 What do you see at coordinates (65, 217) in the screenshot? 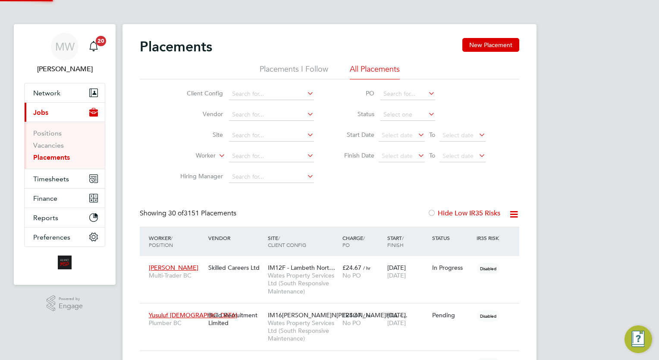
I see `button: Reports` at bounding box center [65, 217].